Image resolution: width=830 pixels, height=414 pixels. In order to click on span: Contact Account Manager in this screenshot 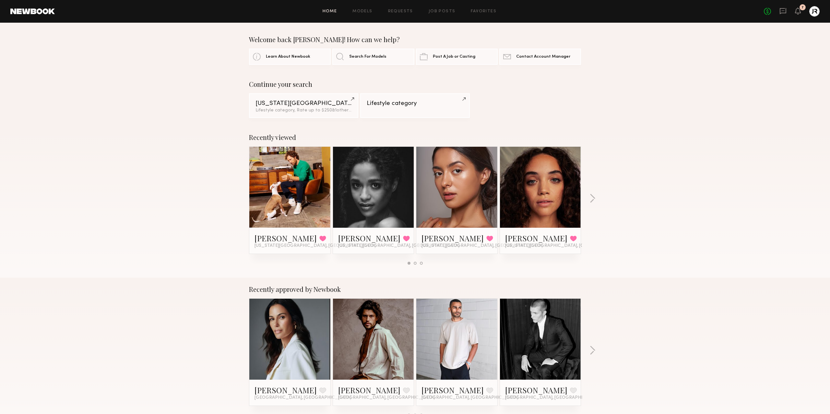, I will do `click(543, 57)`.